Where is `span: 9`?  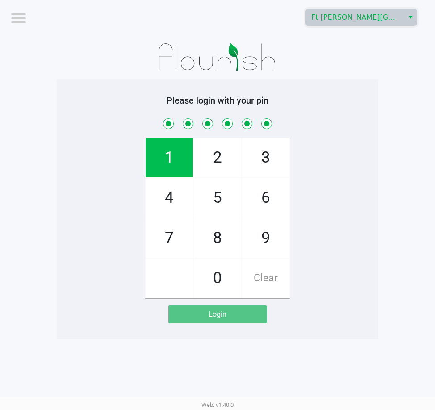 span: 9 is located at coordinates (266, 238).